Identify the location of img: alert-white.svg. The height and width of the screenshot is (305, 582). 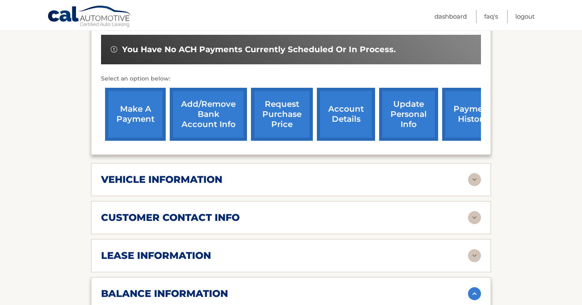
(114, 49).